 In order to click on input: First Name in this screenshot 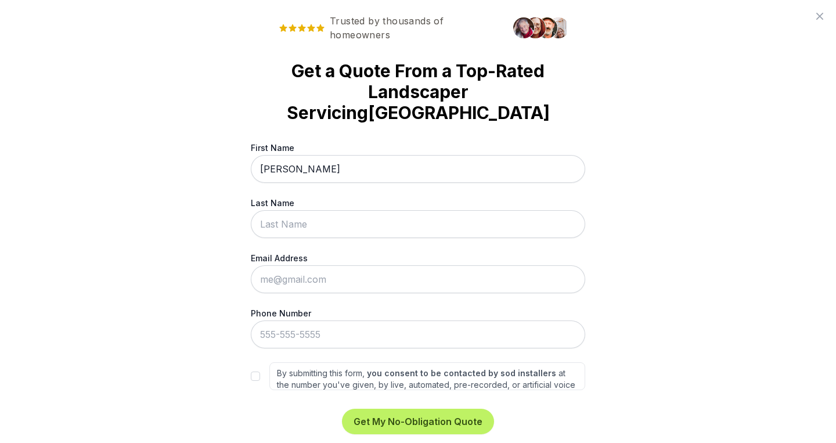, I will do `click(418, 169)`.